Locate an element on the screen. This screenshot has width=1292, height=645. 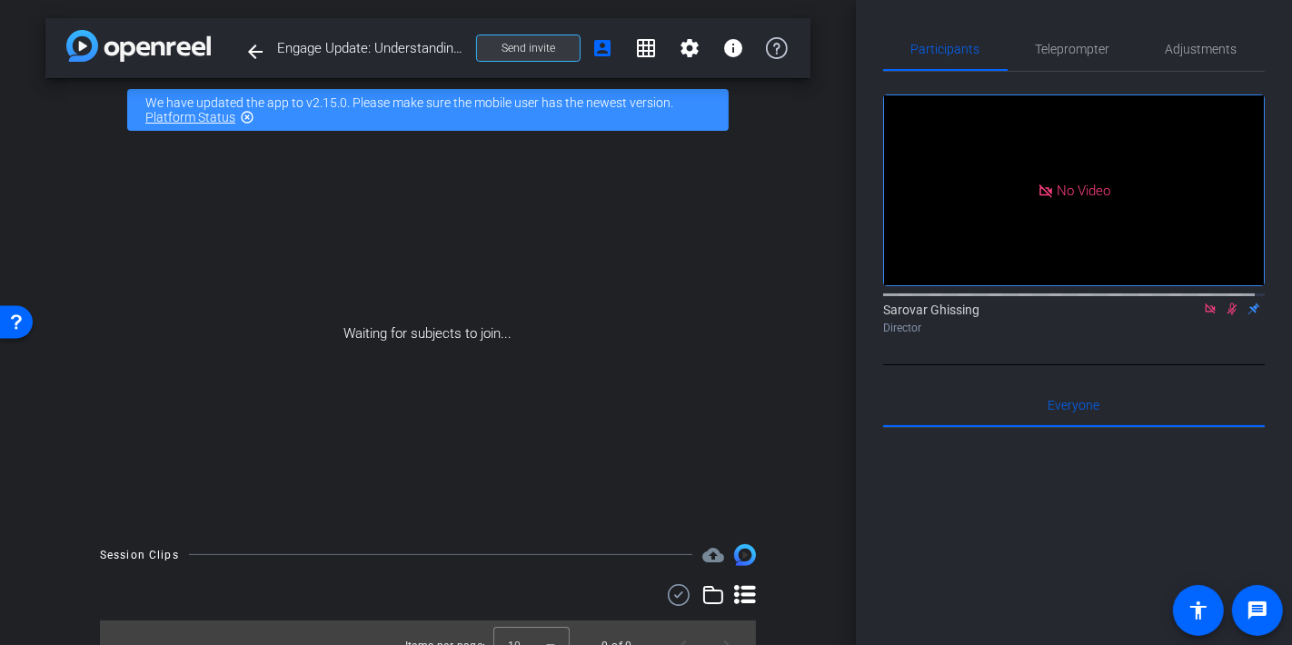
a: Platform Status is located at coordinates (190, 117).